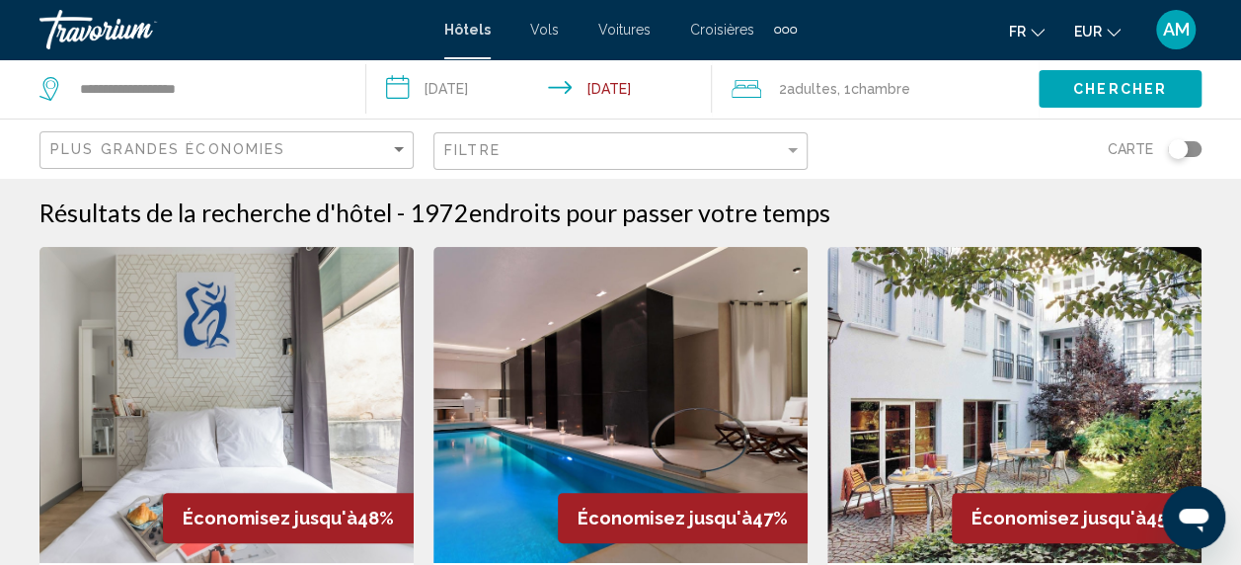 The height and width of the screenshot is (565, 1241). I want to click on span: EUR, so click(1088, 32).